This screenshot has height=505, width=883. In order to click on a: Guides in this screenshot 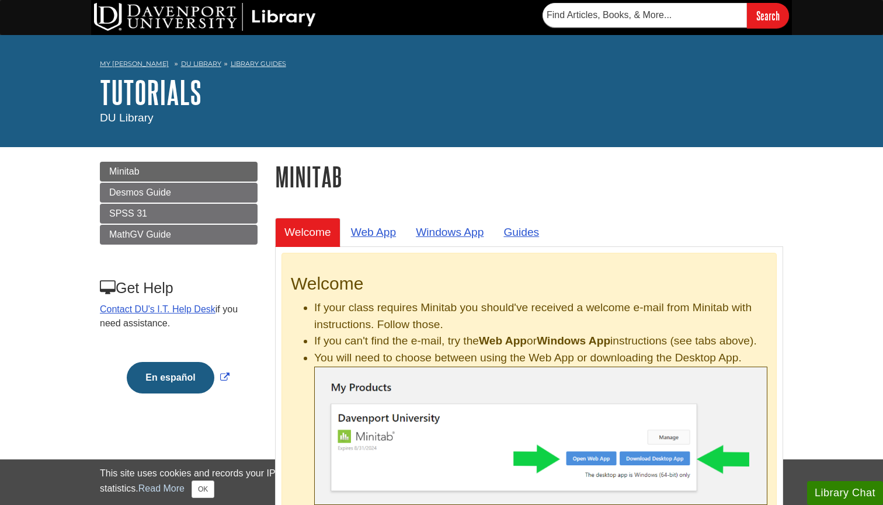, I will do `click(521, 232)`.